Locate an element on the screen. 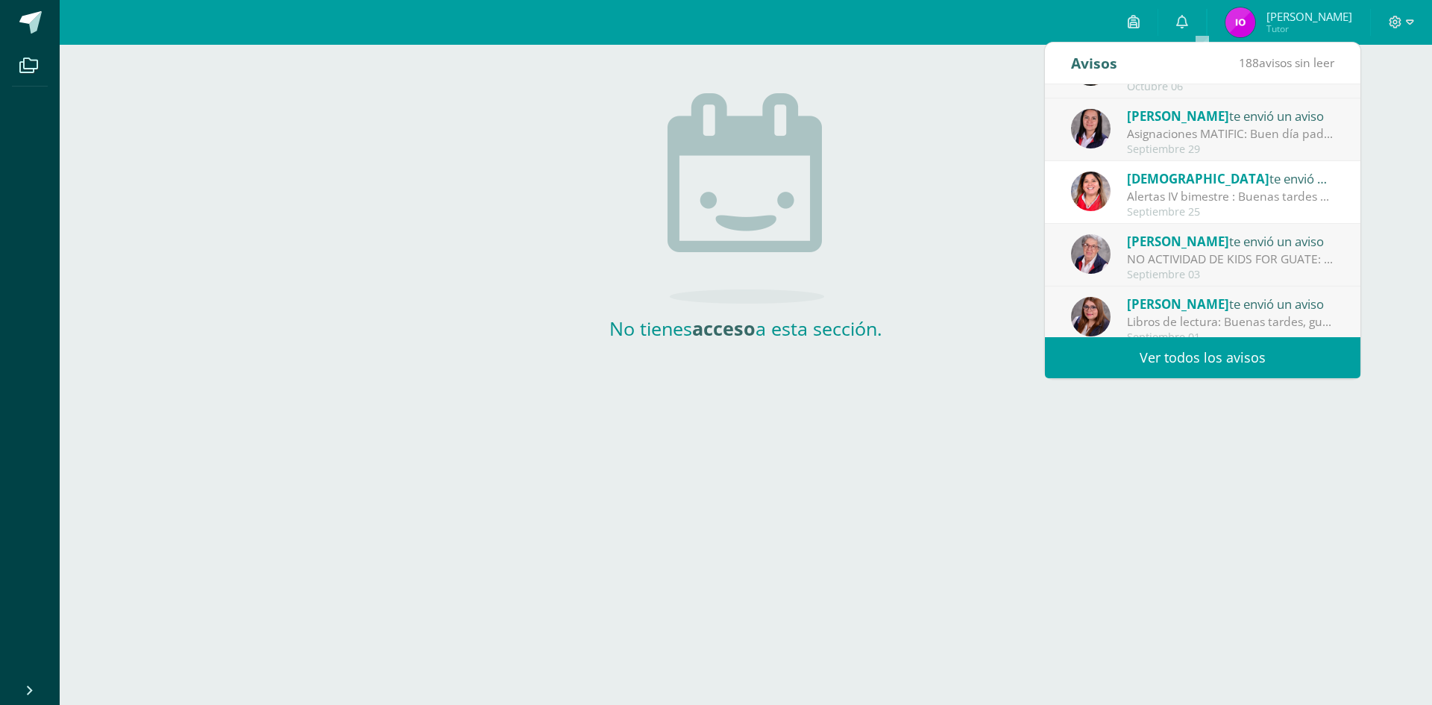 This screenshot has width=1432, height=705. img: d7d93d41818b2a4738bb19da7f92db8c.png is located at coordinates (1091, 191).